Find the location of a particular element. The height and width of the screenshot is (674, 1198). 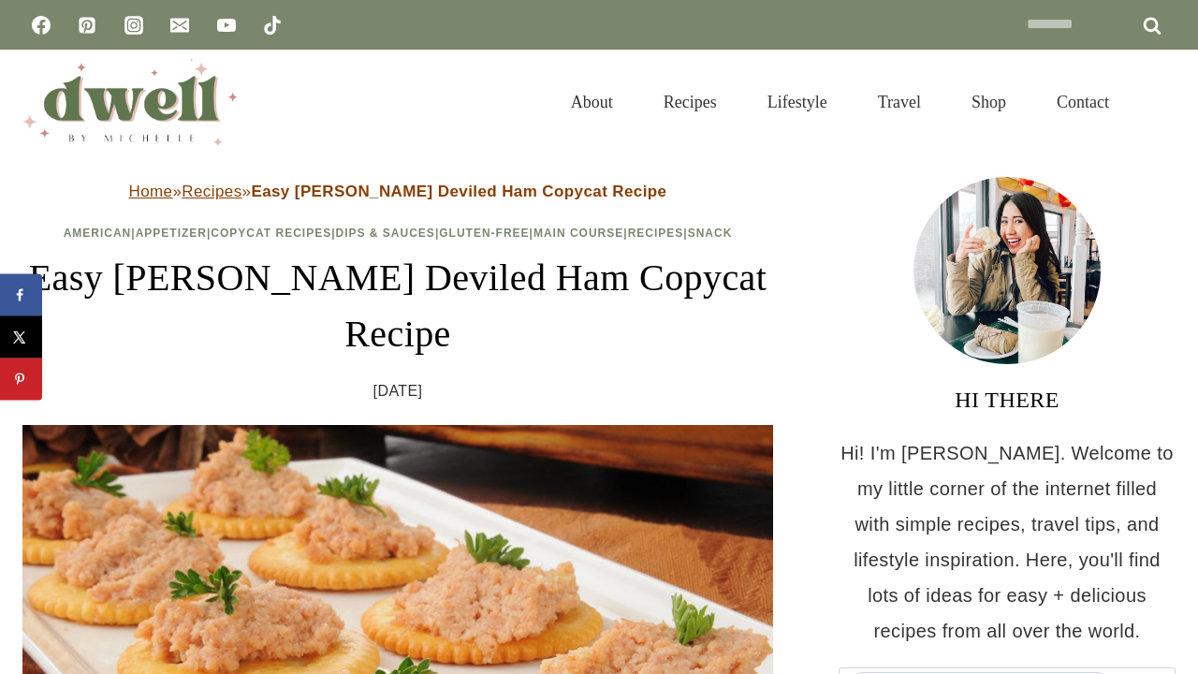

img: DWELL by michelle is located at coordinates (130, 102).